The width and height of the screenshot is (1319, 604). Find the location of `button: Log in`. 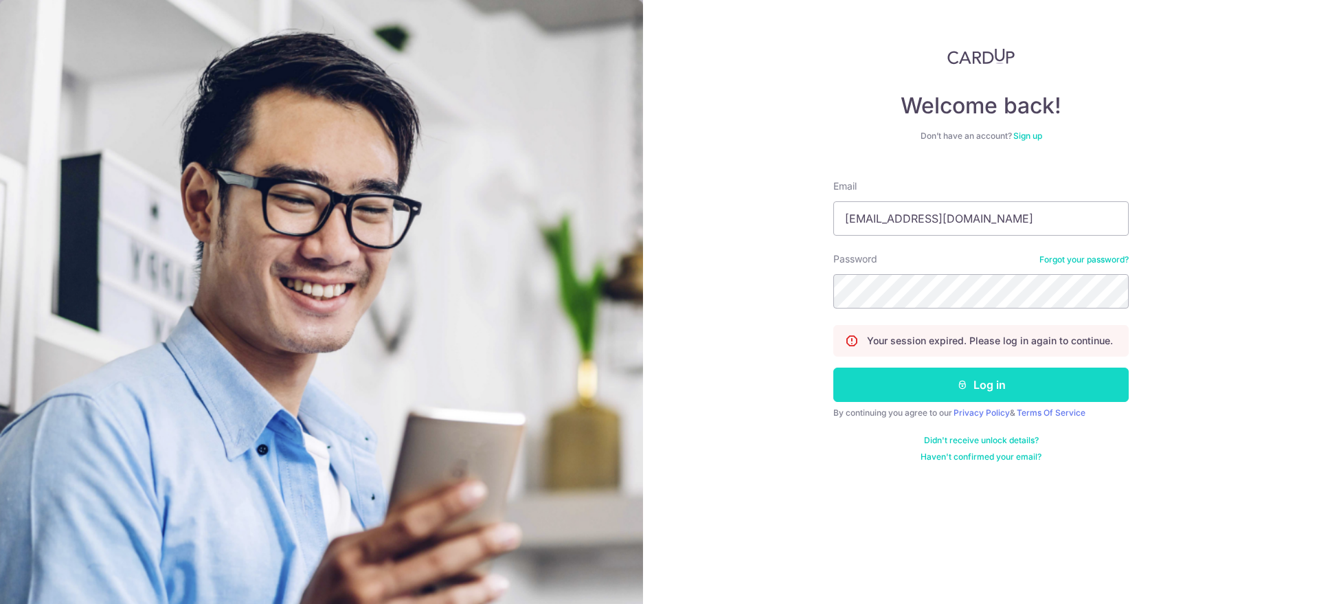

button: Log in is located at coordinates (981, 385).